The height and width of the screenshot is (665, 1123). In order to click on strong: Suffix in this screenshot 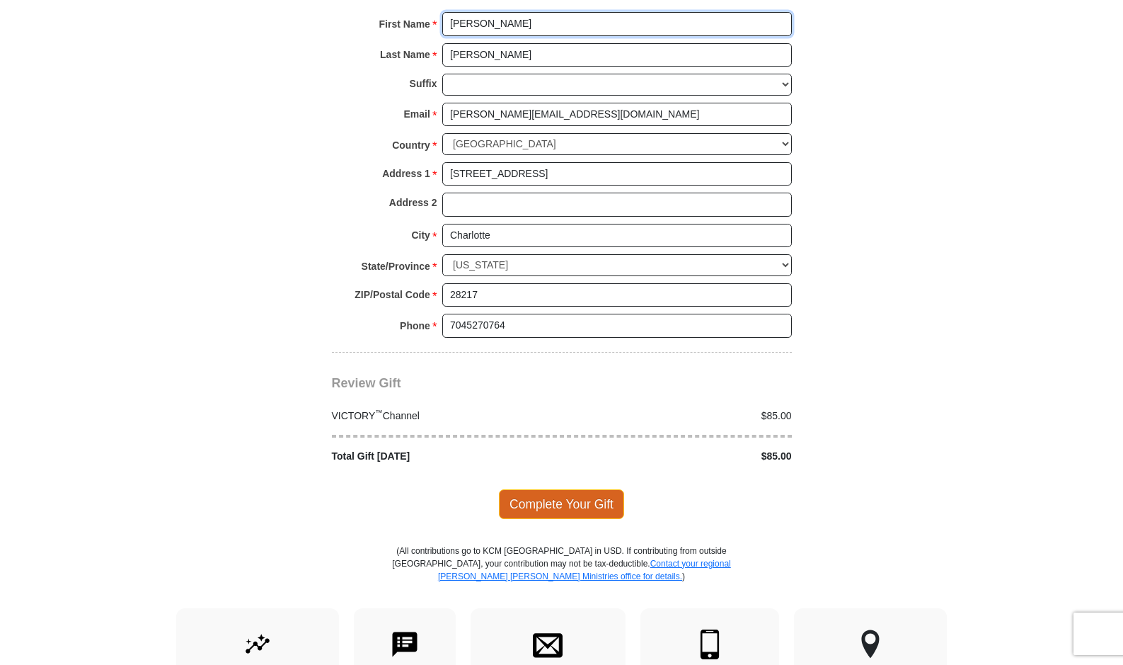, I will do `click(423, 84)`.